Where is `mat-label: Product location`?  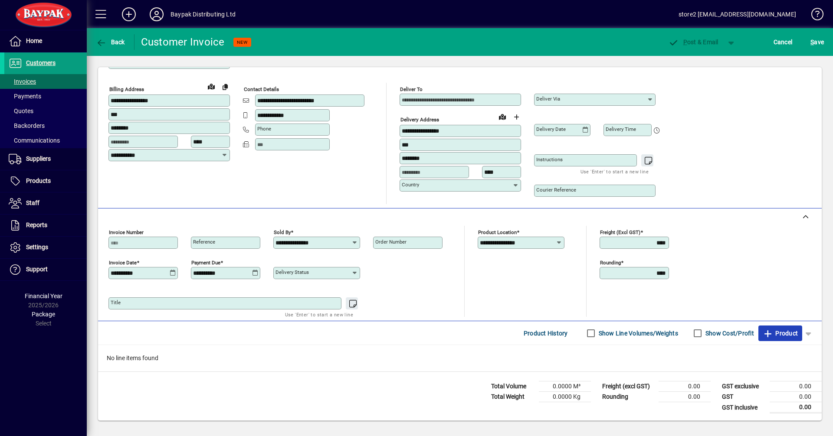 mat-label: Product location is located at coordinates (497, 232).